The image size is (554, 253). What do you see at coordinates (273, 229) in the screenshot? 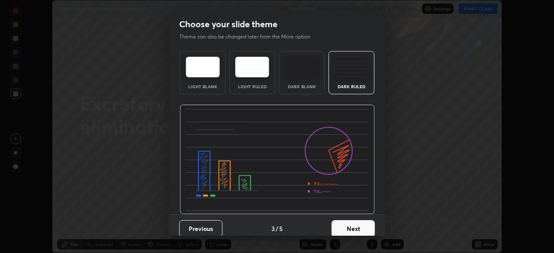
I see `h4: 3` at bounding box center [273, 229].